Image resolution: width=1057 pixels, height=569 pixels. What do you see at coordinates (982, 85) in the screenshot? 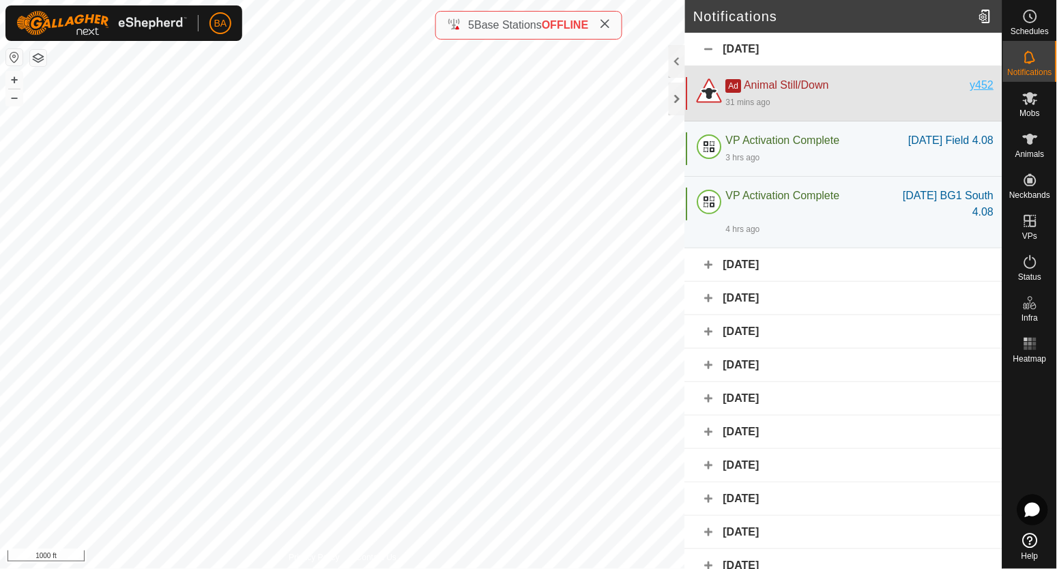
I see `div: y452` at bounding box center [982, 85].